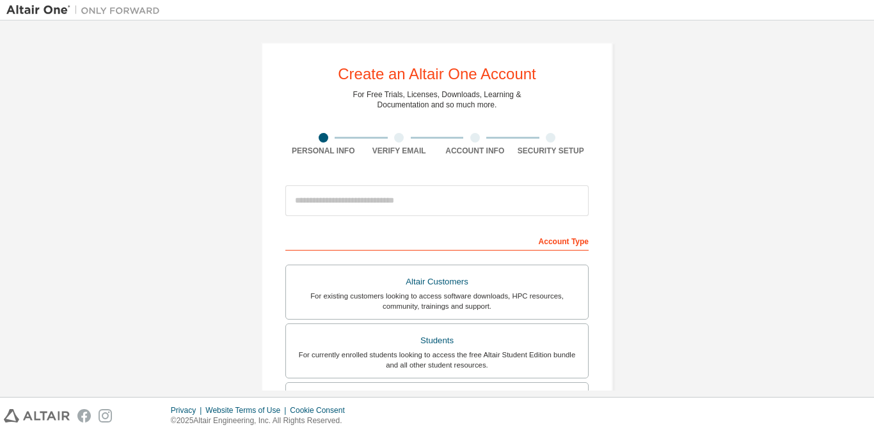 The height and width of the screenshot is (434, 874). Describe the element at coordinates (437, 74) in the screenshot. I see `div: Create an Altair One Account` at that location.